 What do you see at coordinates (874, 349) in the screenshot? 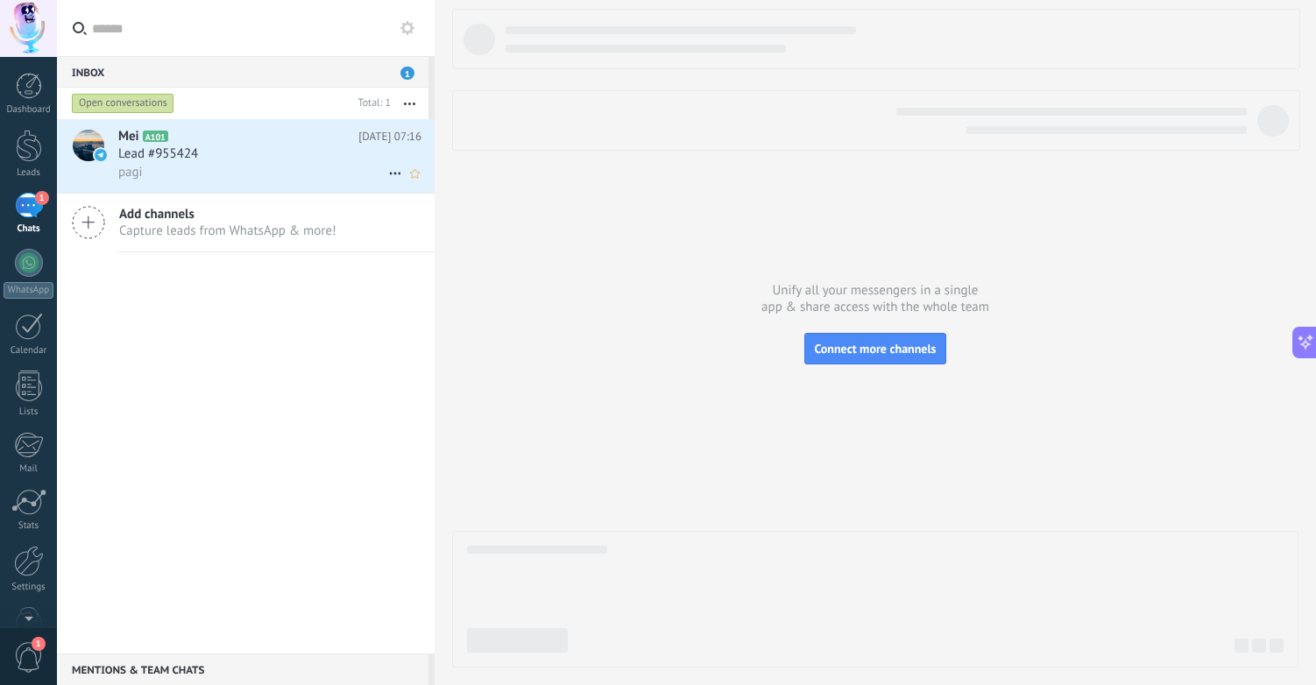
I see `span: Connect more channels` at bounding box center [874, 349].